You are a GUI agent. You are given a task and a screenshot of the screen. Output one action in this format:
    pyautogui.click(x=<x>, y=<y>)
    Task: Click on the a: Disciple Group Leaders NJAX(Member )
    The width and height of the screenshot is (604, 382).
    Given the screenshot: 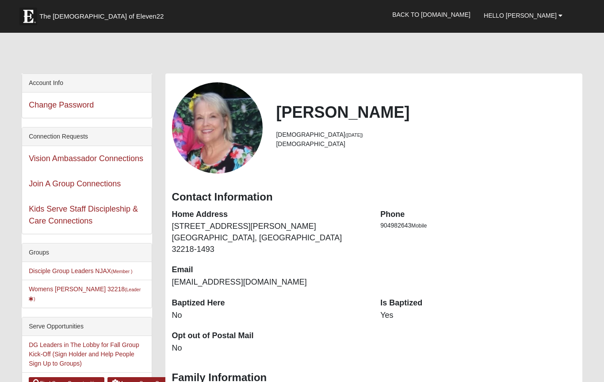 What is the action you would take?
    pyautogui.click(x=80, y=271)
    